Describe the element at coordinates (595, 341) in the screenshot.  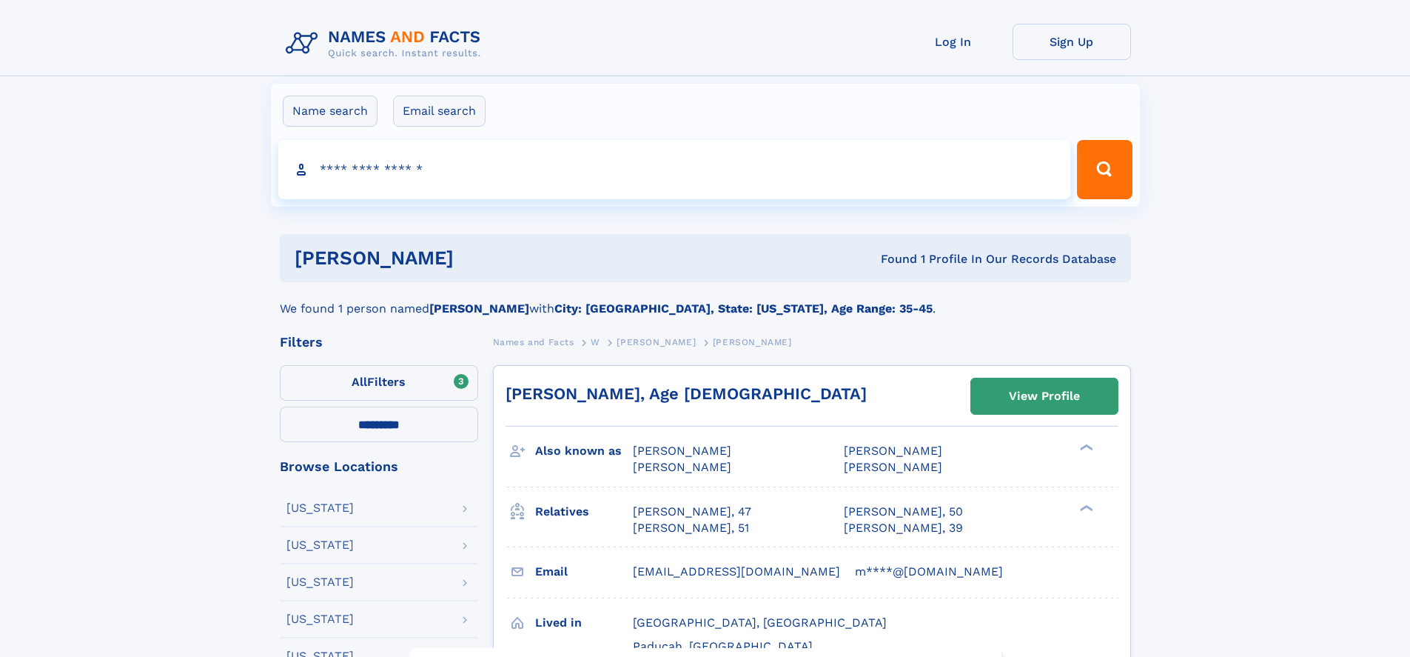
I see `a: W` at that location.